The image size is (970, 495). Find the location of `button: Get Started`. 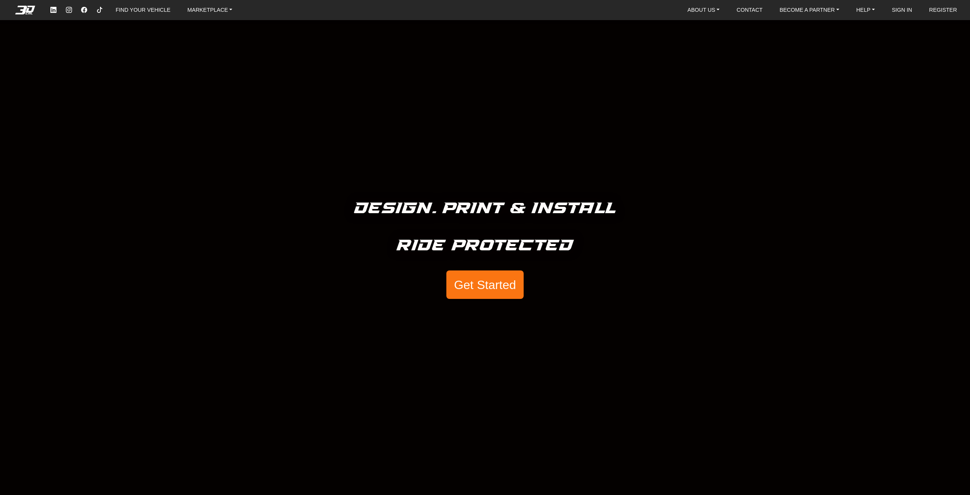

button: Get Started is located at coordinates (485, 285).